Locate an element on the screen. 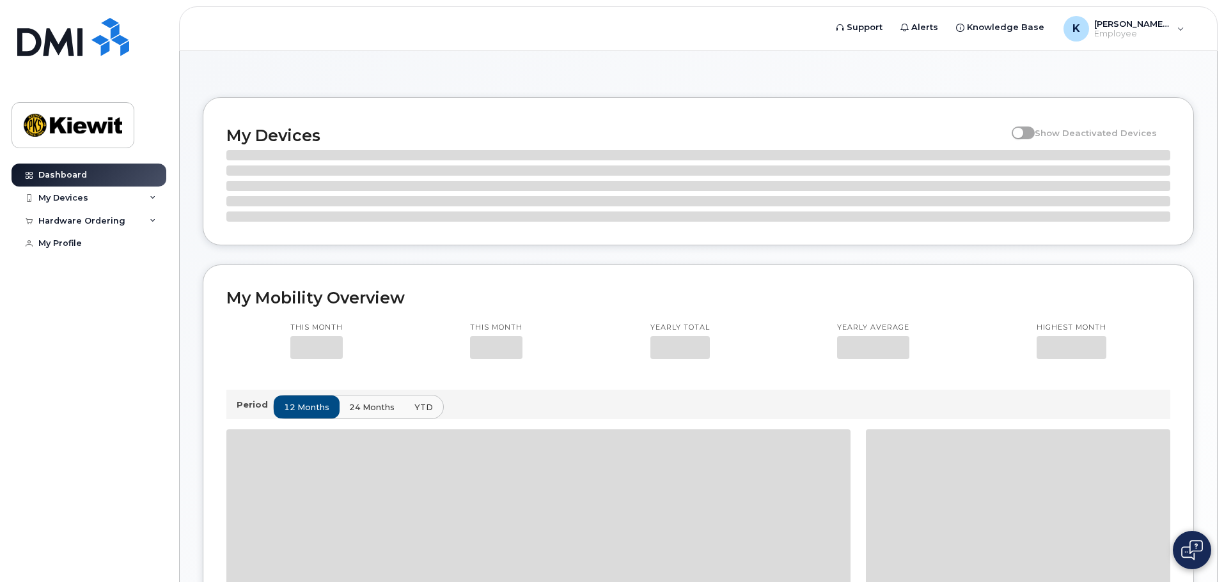  img: Open chat is located at coordinates (1192, 550).